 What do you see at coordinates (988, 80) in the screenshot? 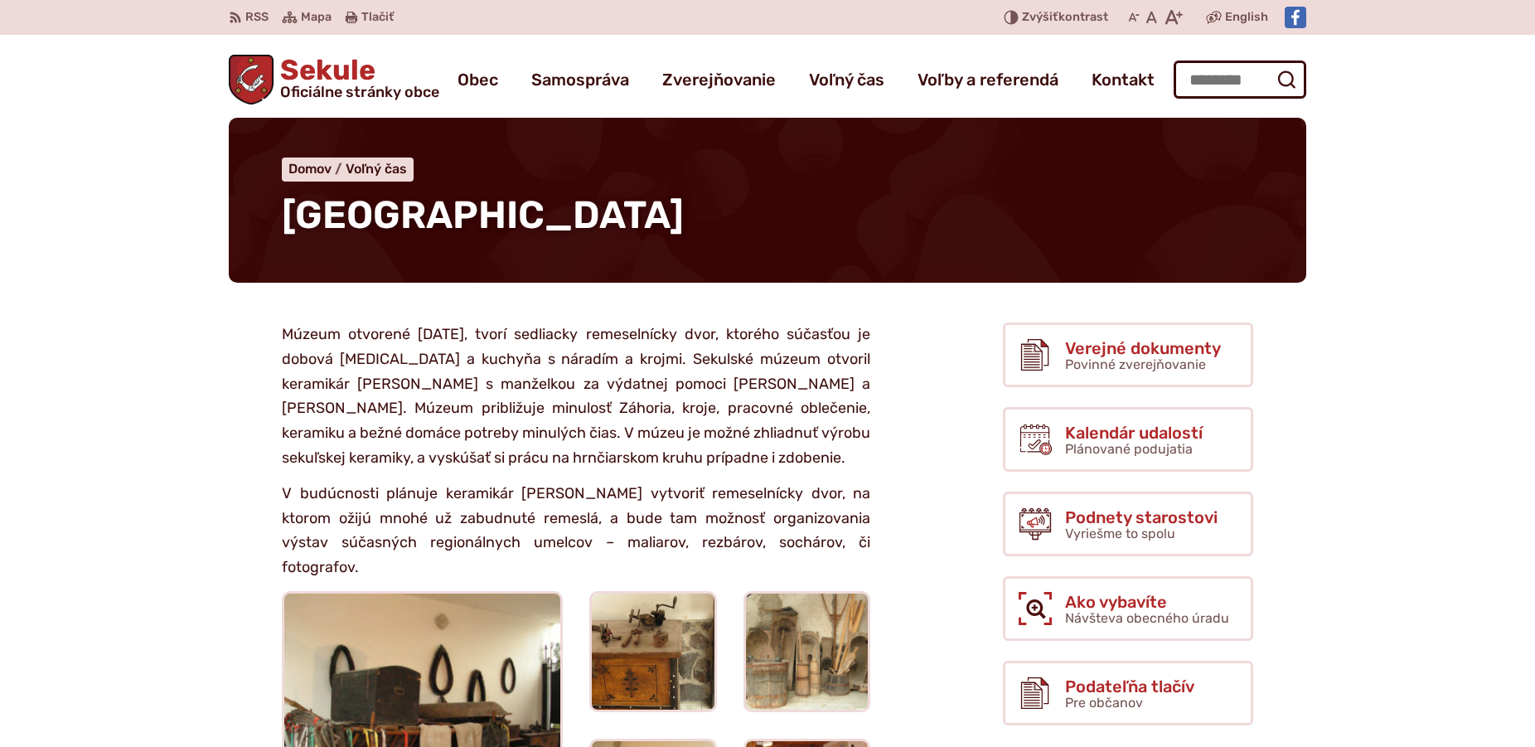
I see `a: Voľby a referendá` at bounding box center [988, 80].